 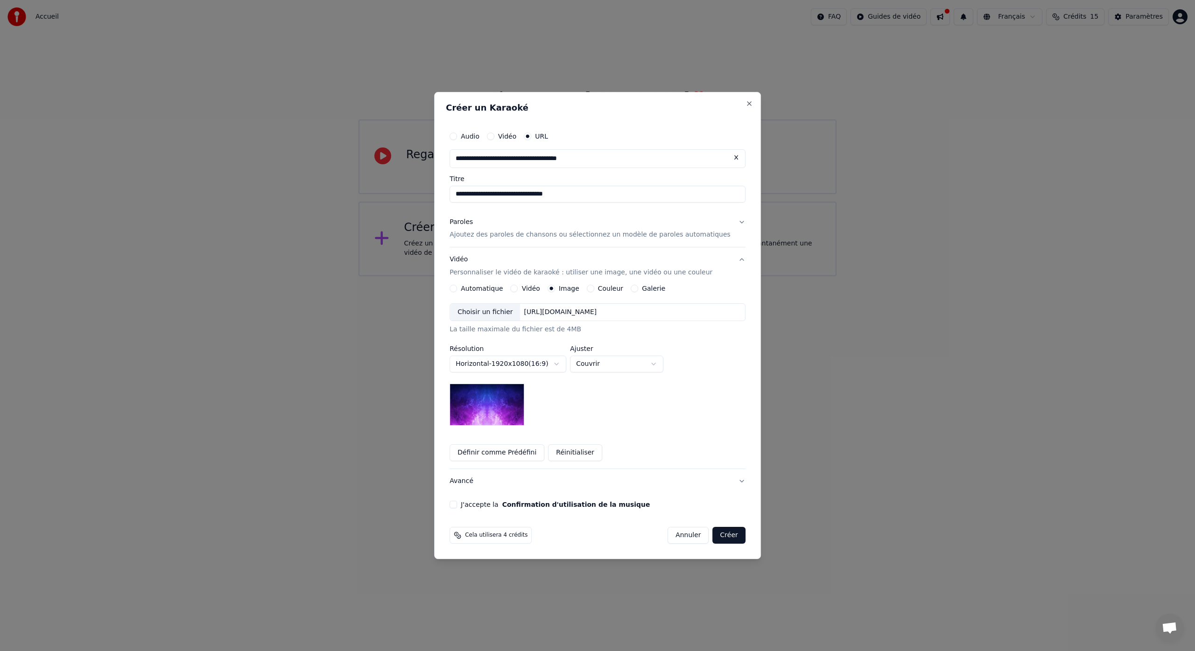 What do you see at coordinates (485, 312) in the screenshot?
I see `div: Choisir un fichier` at bounding box center [485, 312].